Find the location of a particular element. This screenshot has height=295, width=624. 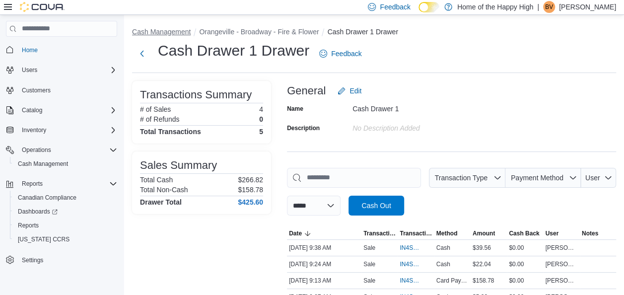

p: Home of the Happy High is located at coordinates (495, 7).